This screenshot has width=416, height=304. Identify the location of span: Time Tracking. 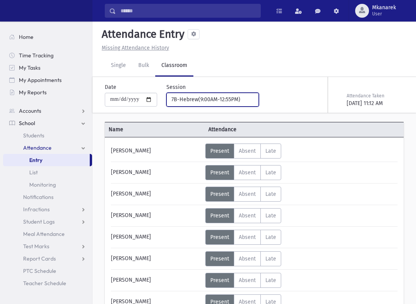
(36, 55).